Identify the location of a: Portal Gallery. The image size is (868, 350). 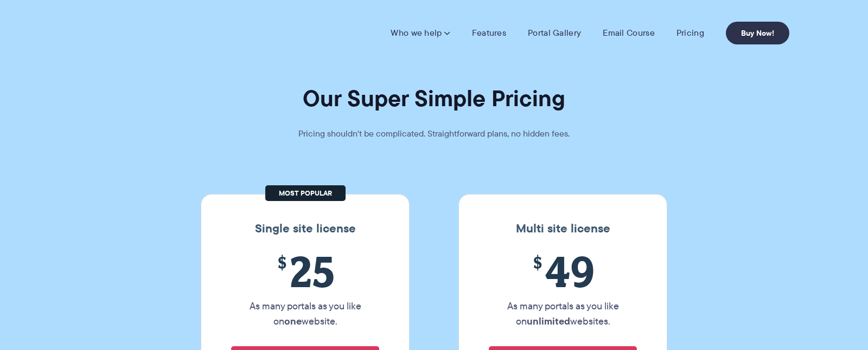
(554, 33).